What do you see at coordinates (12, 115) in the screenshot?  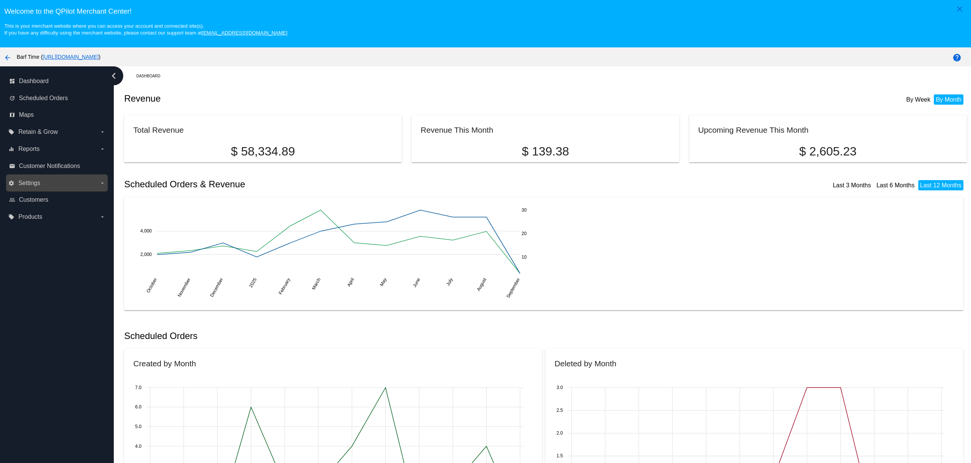 I see `i: map` at bounding box center [12, 115].